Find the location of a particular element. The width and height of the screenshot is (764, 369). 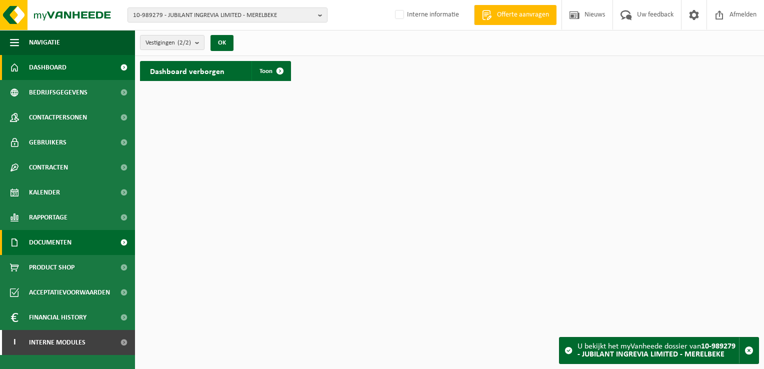

span: Product Shop is located at coordinates (52, 268).